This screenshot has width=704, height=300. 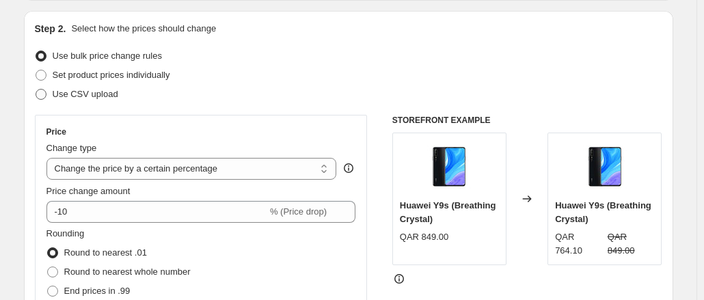 I want to click on span: % (Price drop), so click(x=298, y=211).